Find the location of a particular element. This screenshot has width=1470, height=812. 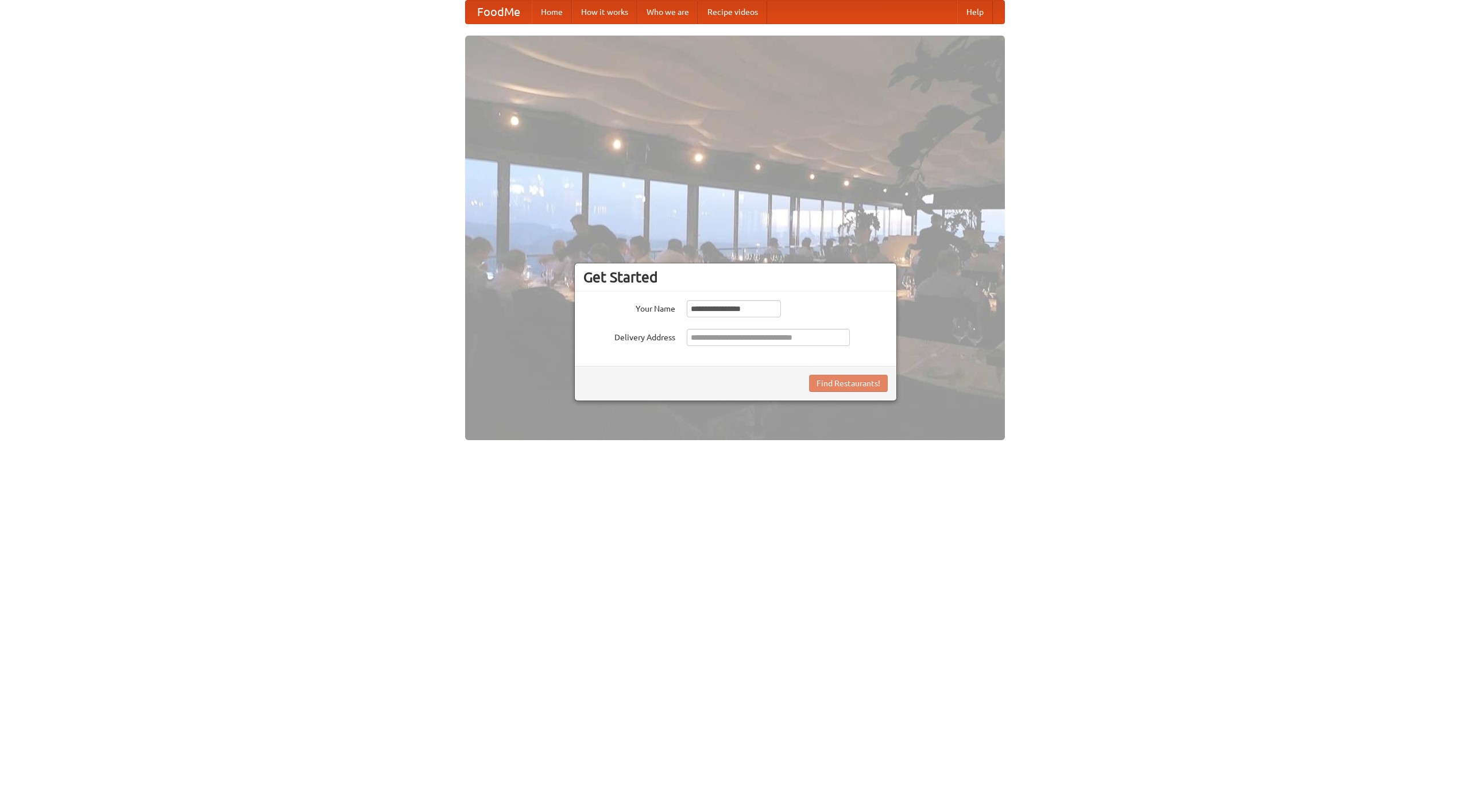

a: How it works is located at coordinates (605, 12).